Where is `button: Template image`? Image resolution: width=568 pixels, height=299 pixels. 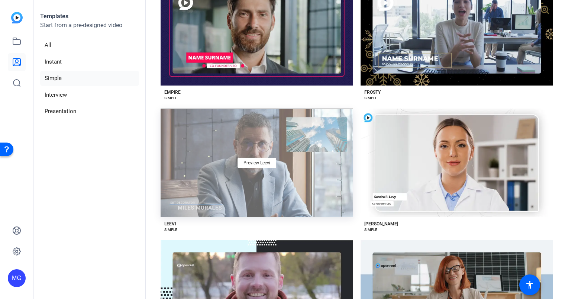
button: Template image is located at coordinates (457, 162).